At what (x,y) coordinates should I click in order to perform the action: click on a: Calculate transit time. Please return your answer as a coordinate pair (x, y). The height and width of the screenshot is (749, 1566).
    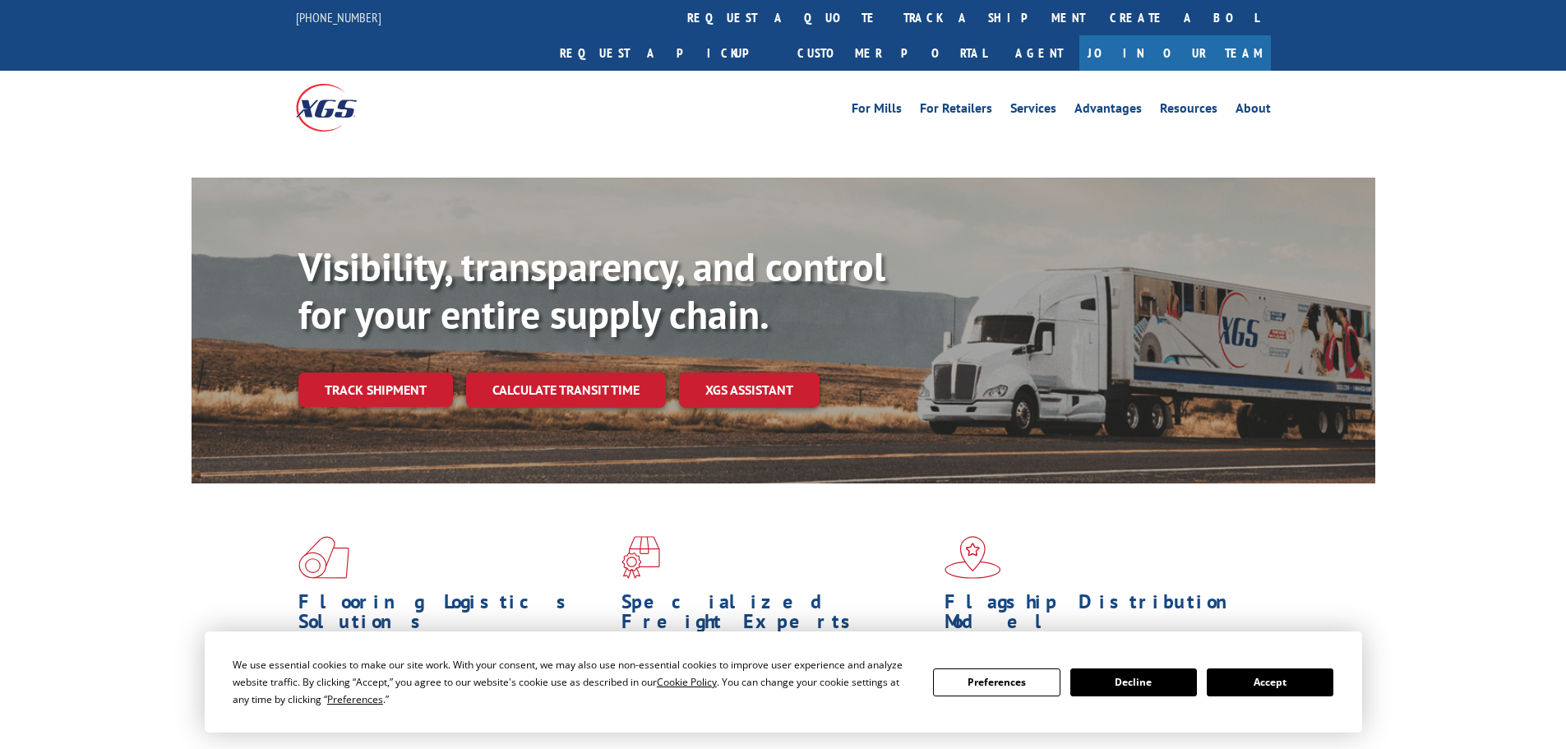
    Looking at the image, I should click on (566, 390).